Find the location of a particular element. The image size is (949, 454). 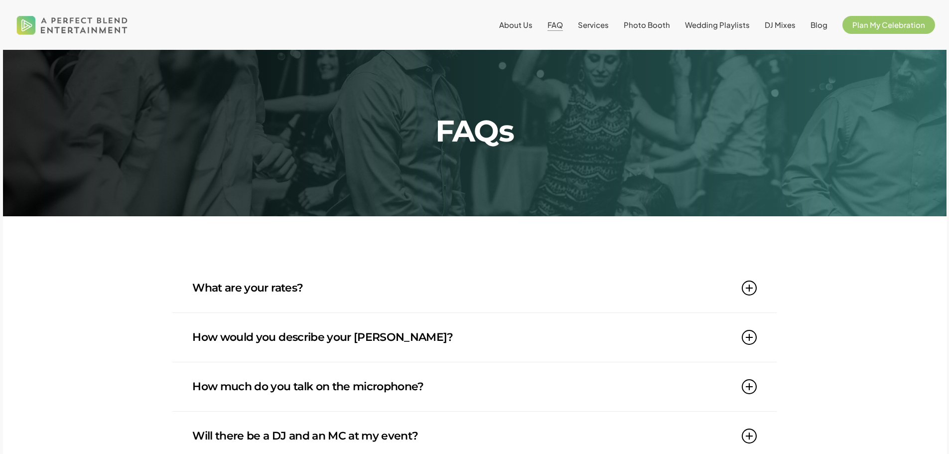

span: About Us is located at coordinates (516, 24).